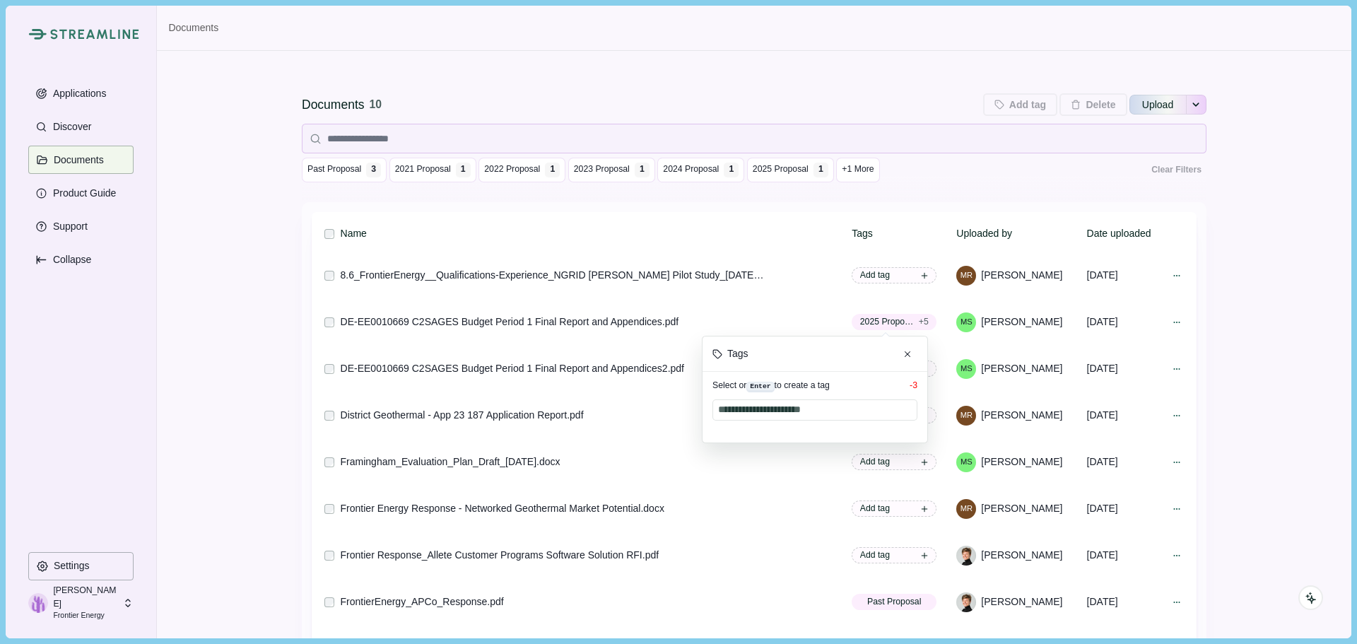  What do you see at coordinates (512, 368) in the screenshot?
I see `div: DE-EE0010669 C2SAGES Budget Period 1 Final Report and Appendices2.pdf` at bounding box center [512, 368].